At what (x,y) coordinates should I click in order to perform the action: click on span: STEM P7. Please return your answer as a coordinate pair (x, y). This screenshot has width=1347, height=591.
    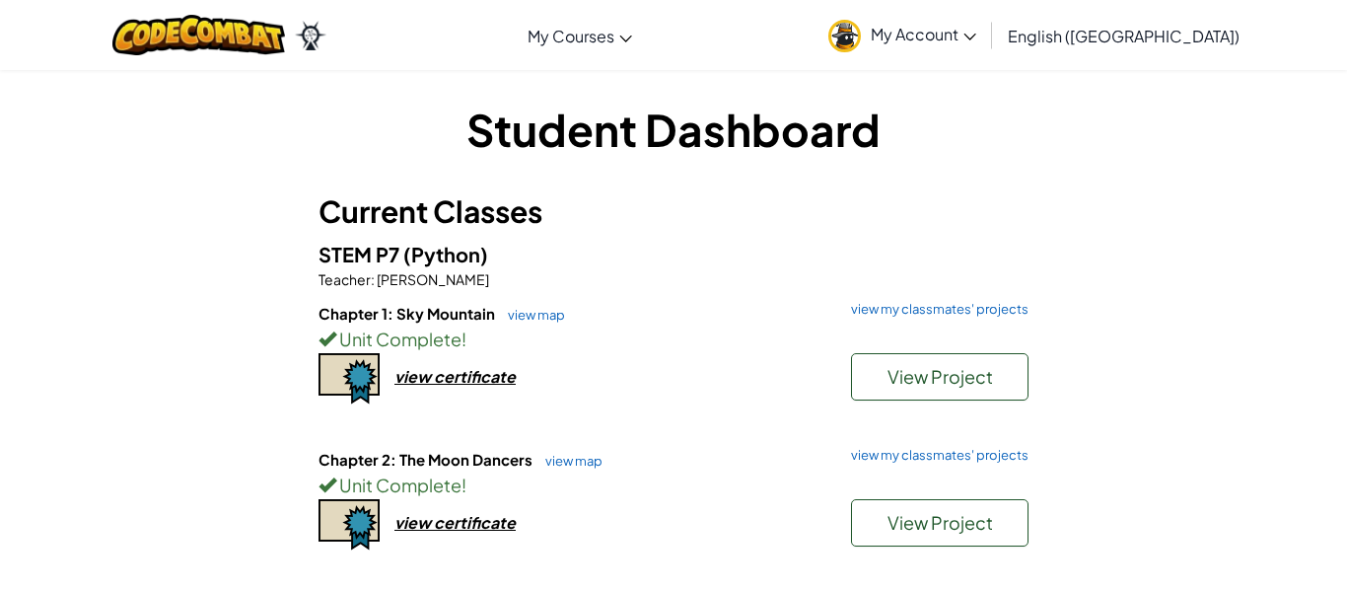
    Looking at the image, I should click on (361, 253).